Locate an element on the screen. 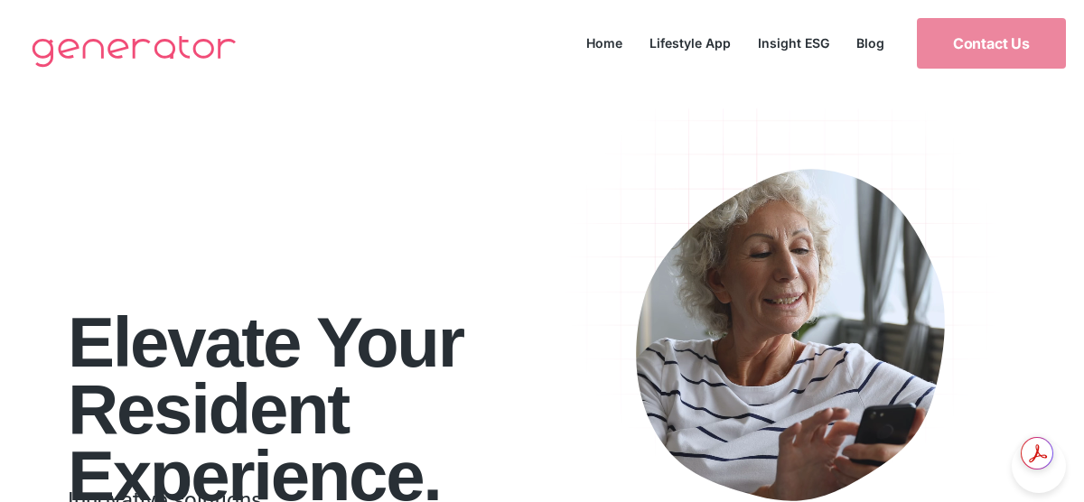 The image size is (1084, 502). a: Blog is located at coordinates (870, 42).